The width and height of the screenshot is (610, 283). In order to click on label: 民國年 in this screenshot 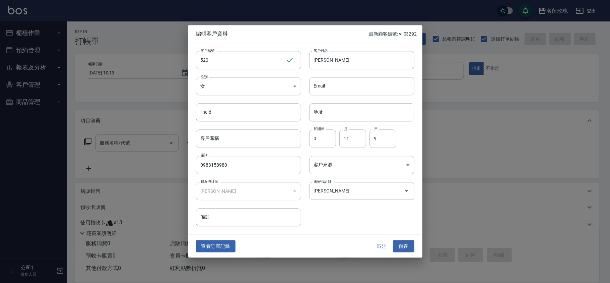, I will do `click(319, 129)`.